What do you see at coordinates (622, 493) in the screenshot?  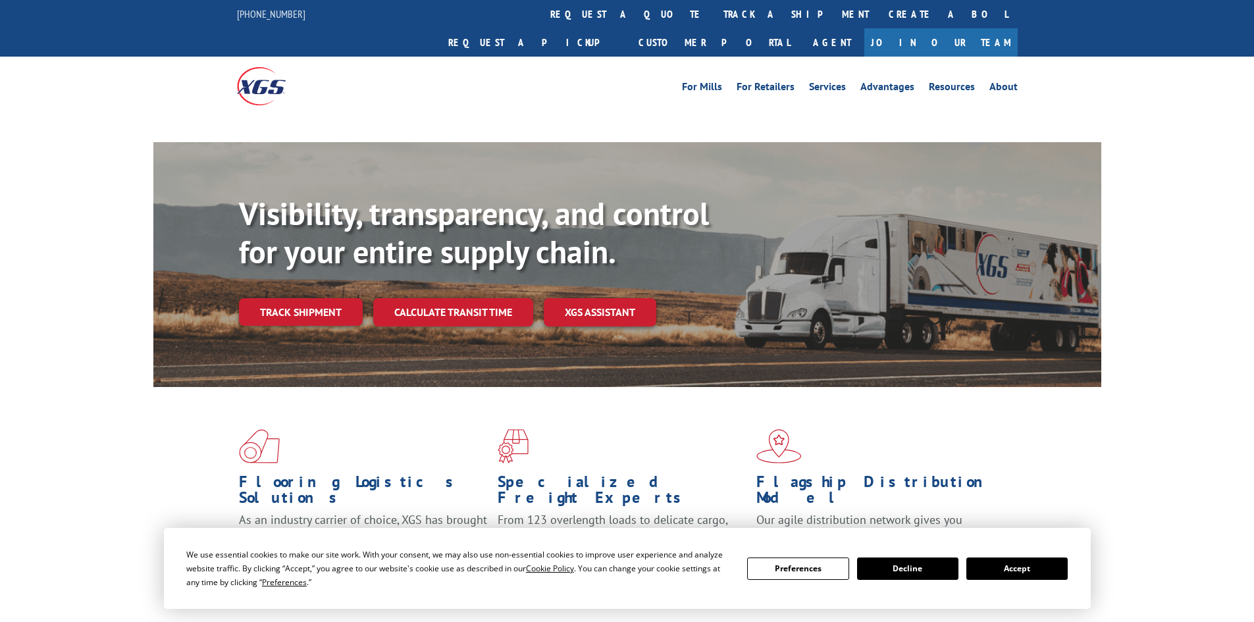 I see `h1: Specialized Freight Experts` at bounding box center [622, 493].